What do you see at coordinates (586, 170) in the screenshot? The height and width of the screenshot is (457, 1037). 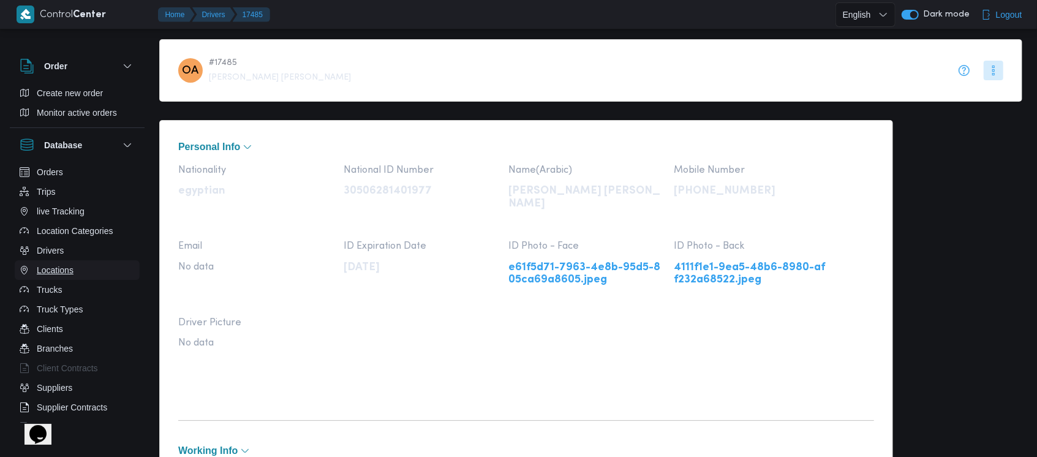 I see `span: Name(Arabic)` at bounding box center [586, 170].